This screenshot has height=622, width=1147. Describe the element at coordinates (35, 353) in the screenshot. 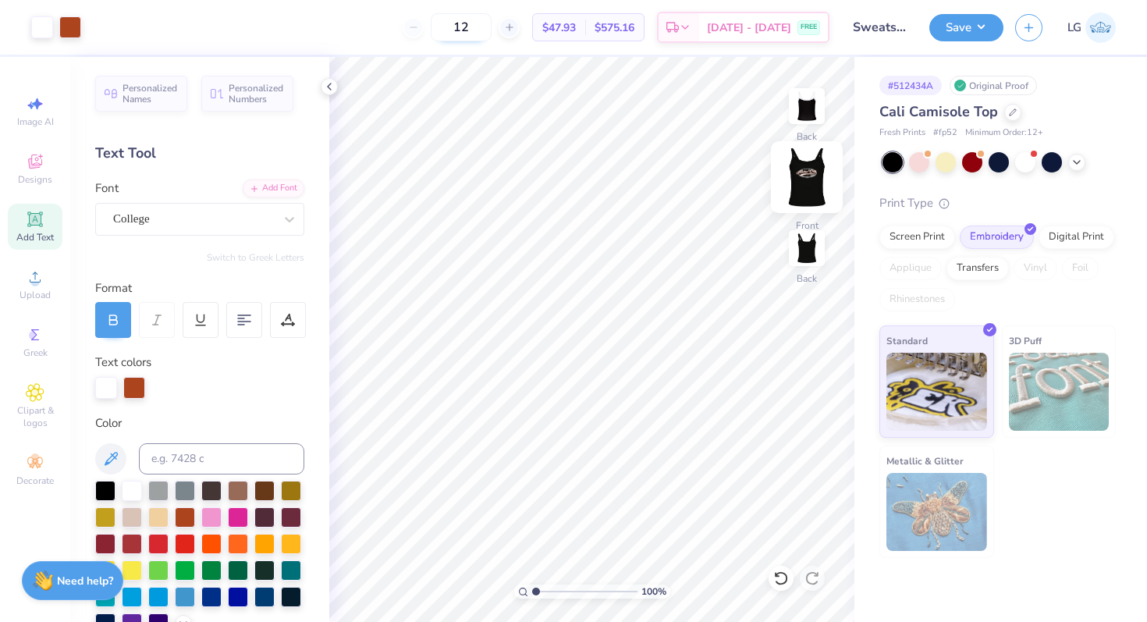

I see `span: Greek` at that location.